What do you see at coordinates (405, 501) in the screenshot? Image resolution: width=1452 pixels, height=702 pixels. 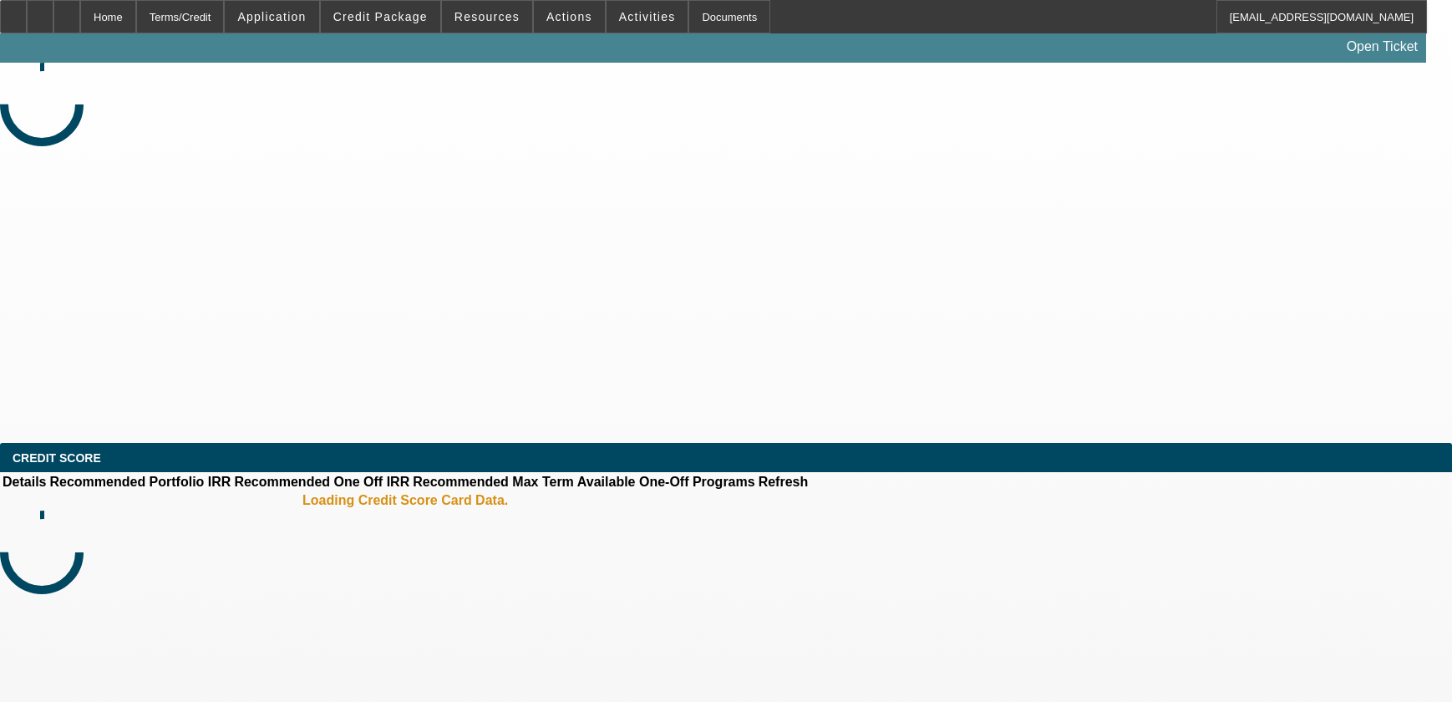 I see `b: Loading Credit Score Card Data.` at bounding box center [405, 501].